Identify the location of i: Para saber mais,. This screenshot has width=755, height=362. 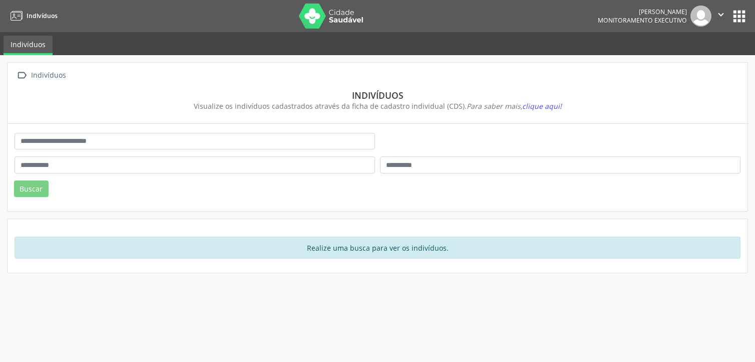
(514, 106).